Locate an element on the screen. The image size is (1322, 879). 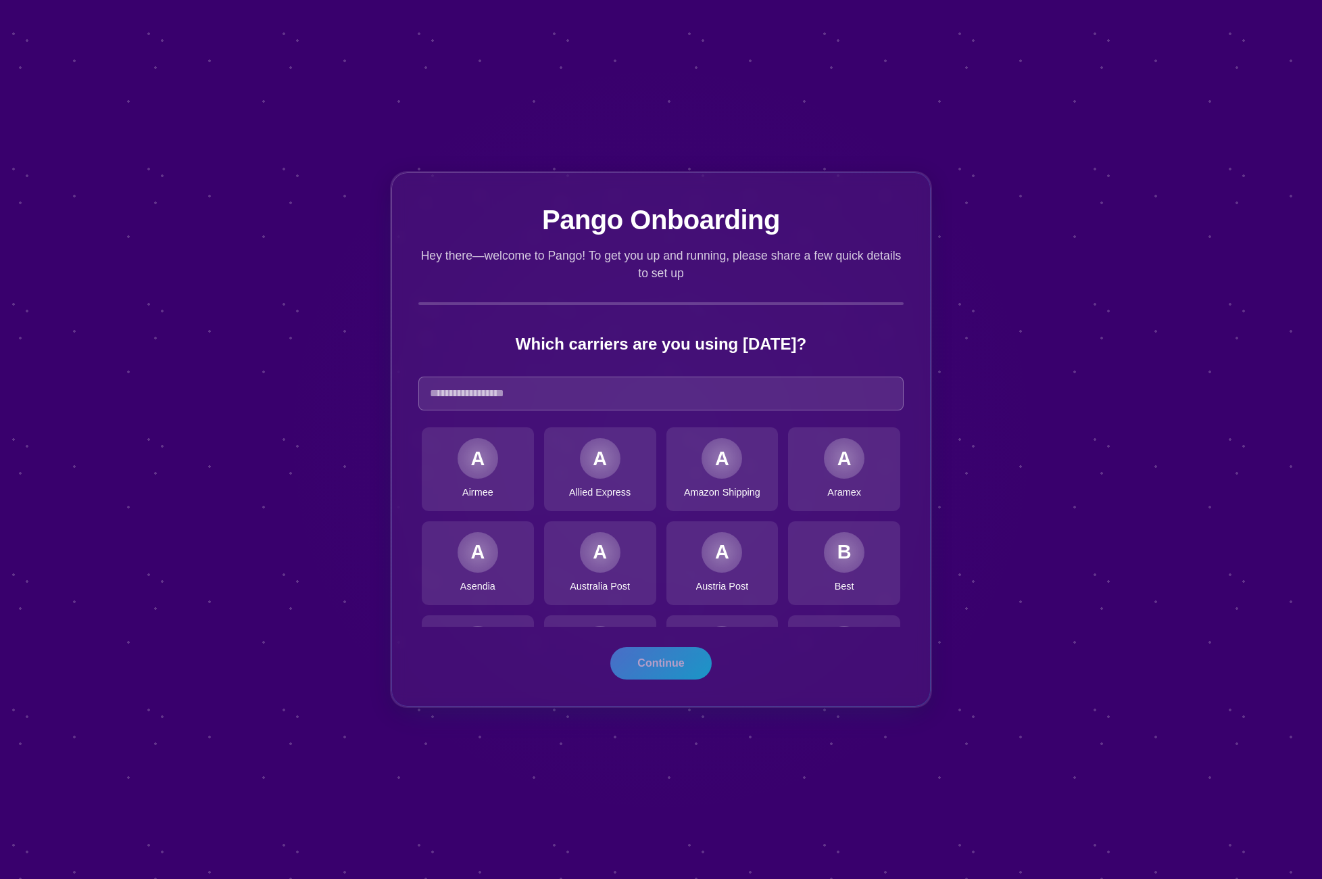
button: Continue is located at coordinates (661, 663).